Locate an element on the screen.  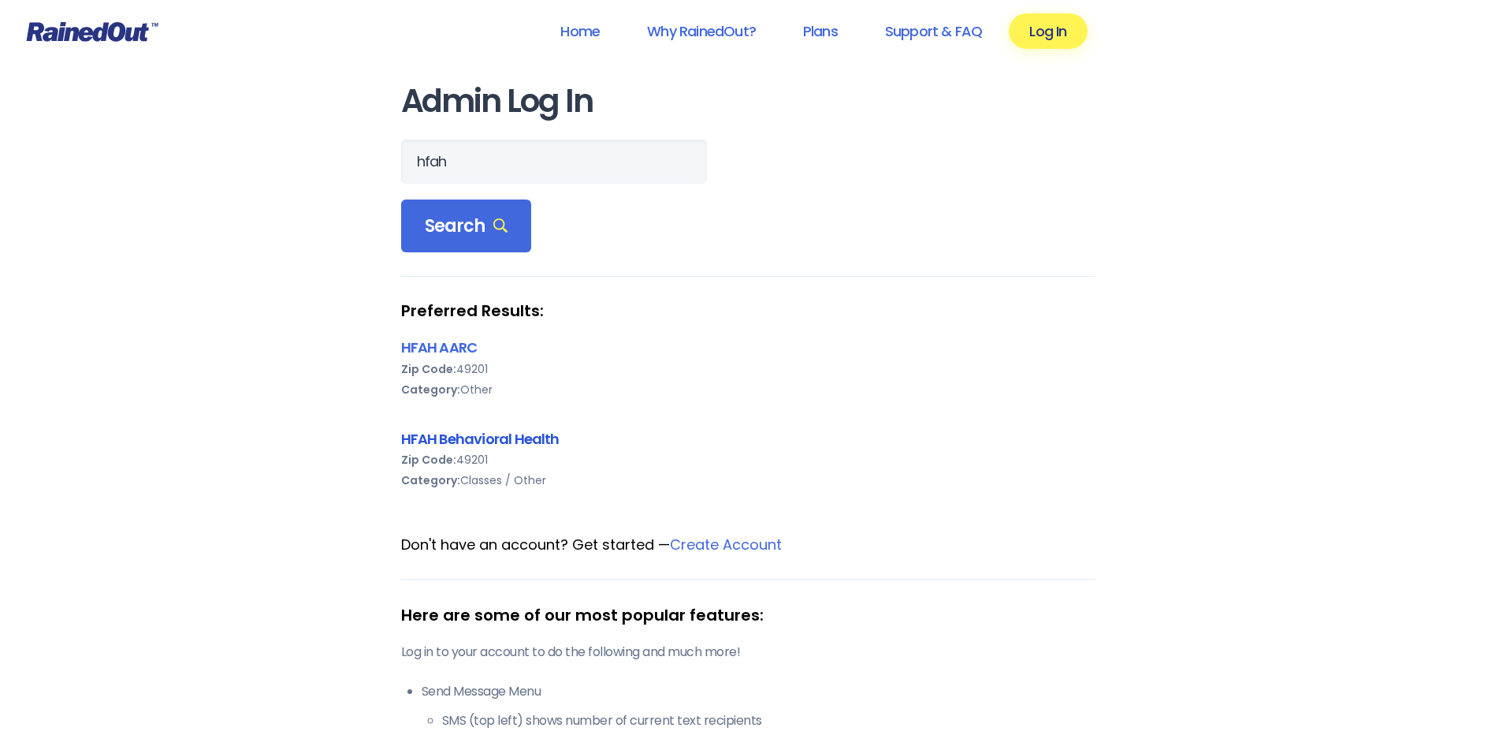
a: HFAH AARC is located at coordinates (439, 347).